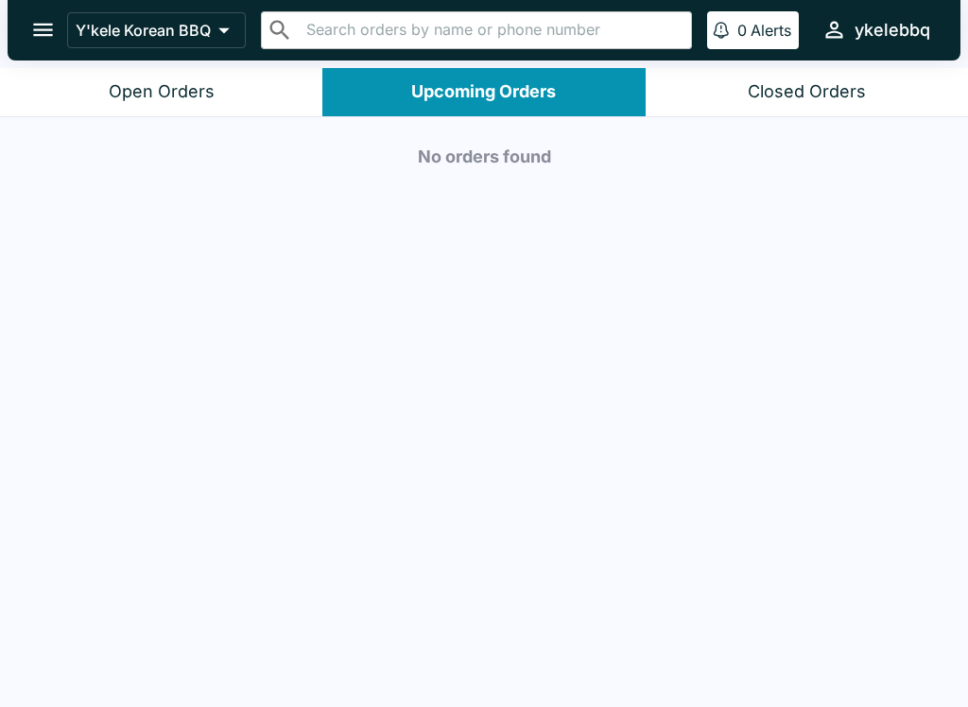  What do you see at coordinates (156, 30) in the screenshot?
I see `button: Y'kele Korean BBQ` at bounding box center [156, 30].